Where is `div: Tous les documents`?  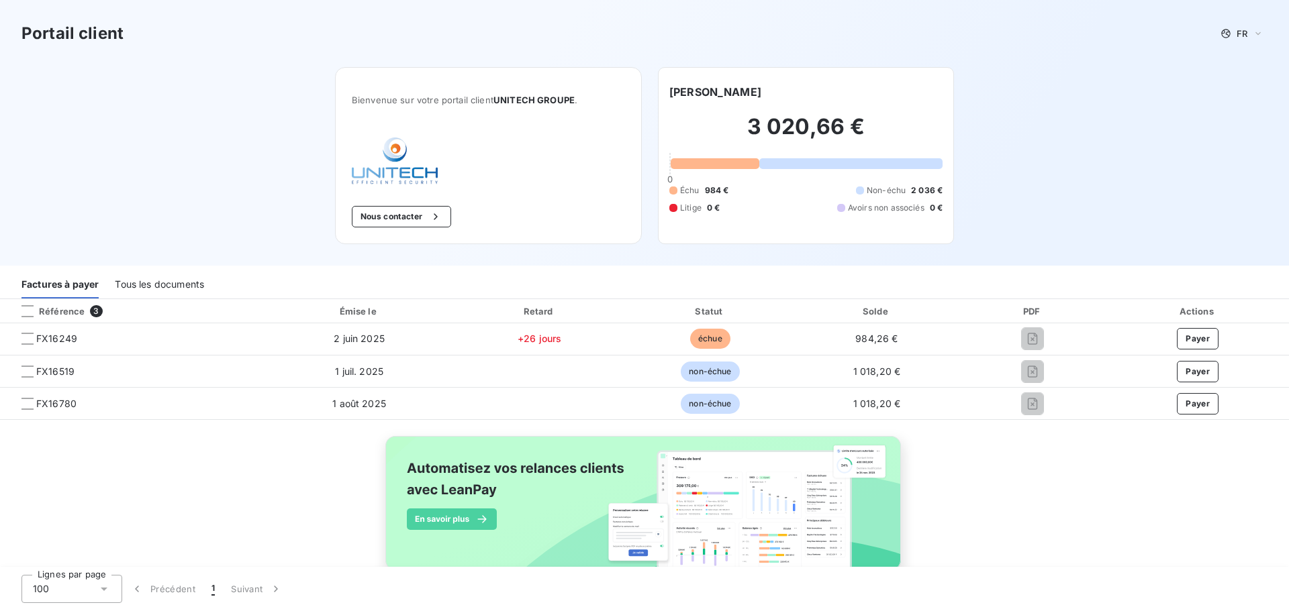 div: Tous les documents is located at coordinates (159, 285).